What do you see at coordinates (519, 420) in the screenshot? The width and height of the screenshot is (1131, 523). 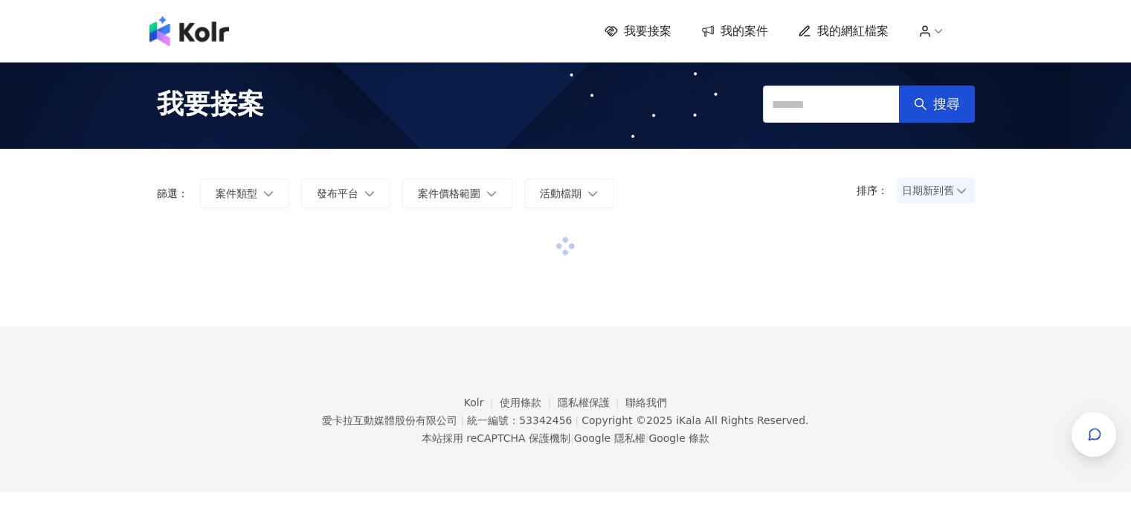 I see `div: 統一編號：53342456` at bounding box center [519, 420].